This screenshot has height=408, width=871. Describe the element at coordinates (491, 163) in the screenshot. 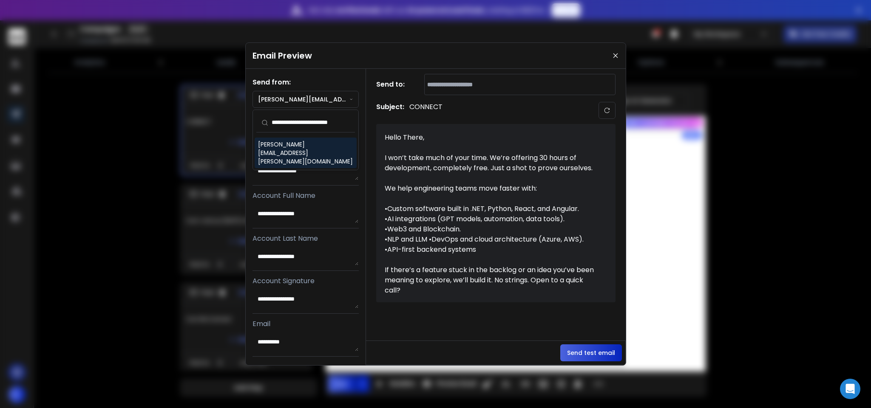

I see `div: I won’t take much of your time. We’re offering 30 hours of development, completely free. Just a s...` at that location.